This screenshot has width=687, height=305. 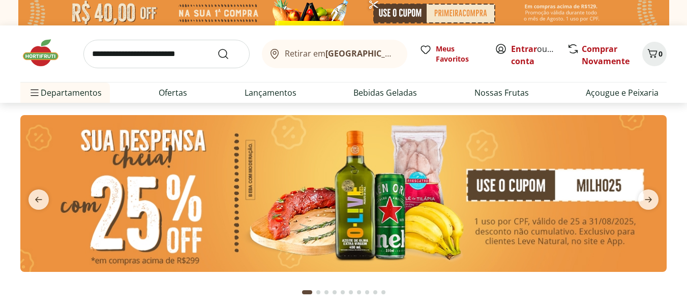 What do you see at coordinates (351, 292) in the screenshot?
I see `button: Go to page 6 from fs-carousel` at bounding box center [351, 292].